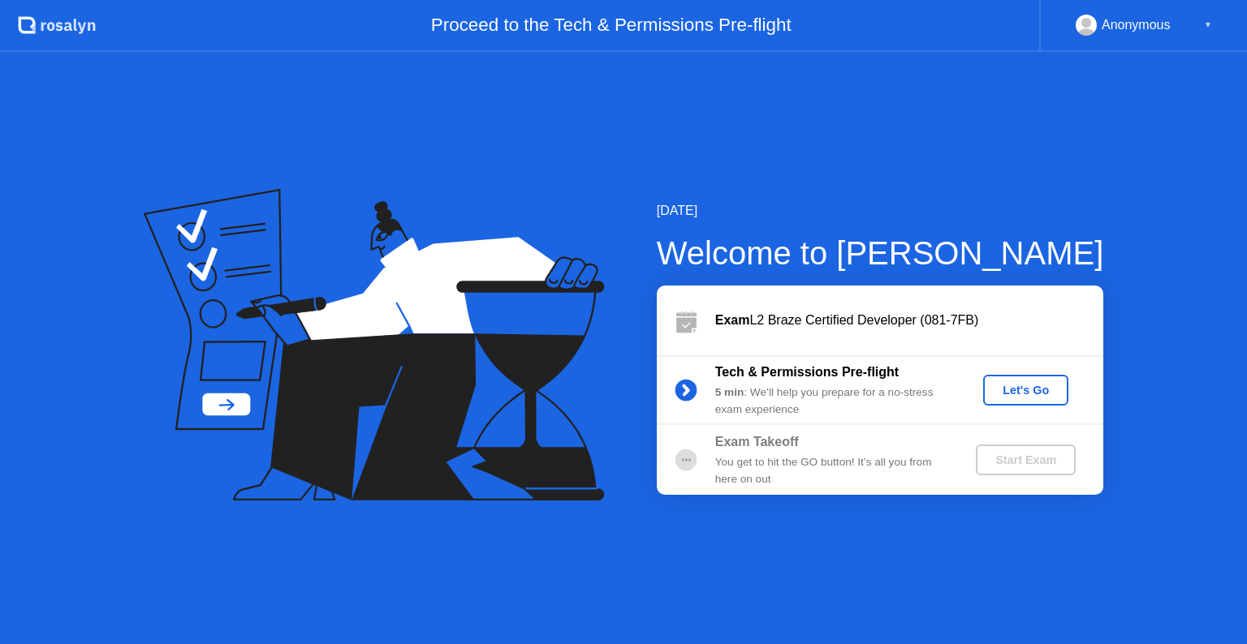 This screenshot has width=1247, height=644. Describe the element at coordinates (832, 471) in the screenshot. I see `div: You get to hit the GO button! It’s all you from here on out` at that location.